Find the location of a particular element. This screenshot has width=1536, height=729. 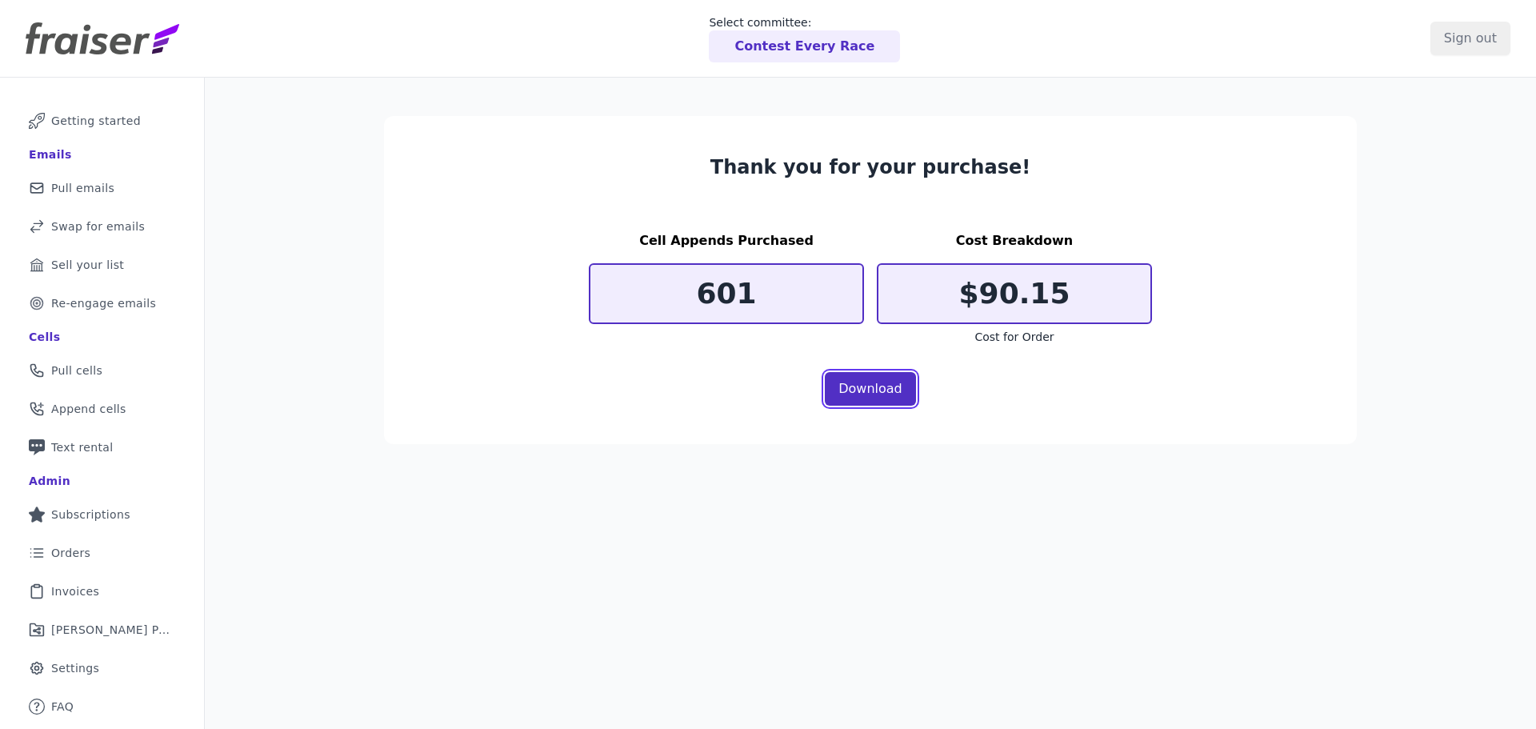

div: Emails is located at coordinates (50, 154).